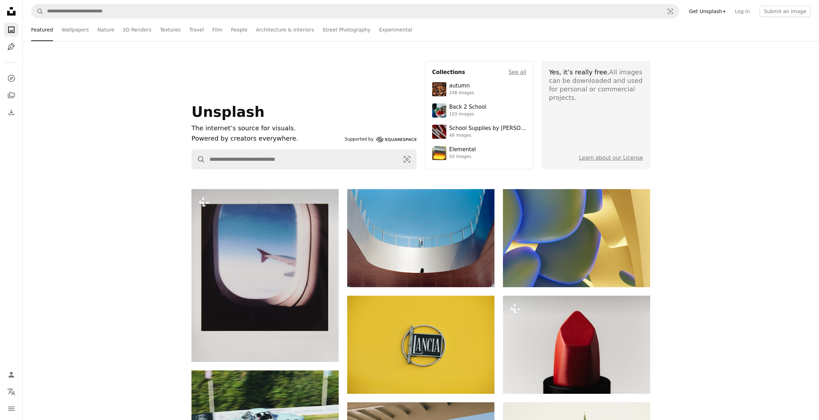 Image resolution: width=819 pixels, height=420 pixels. What do you see at coordinates (421, 238) in the screenshot?
I see `img: Modern architecture with a person on a balcony` at bounding box center [421, 238].